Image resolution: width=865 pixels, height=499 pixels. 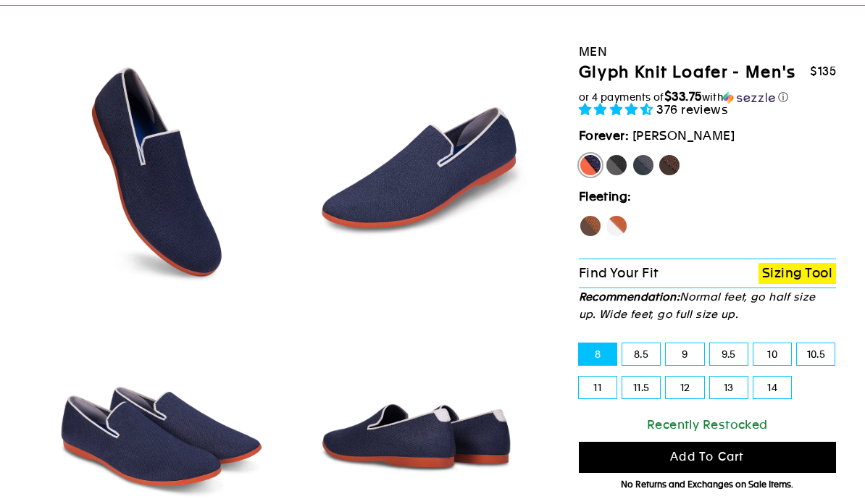 What do you see at coordinates (772, 388) in the screenshot?
I see `label: 14` at bounding box center [772, 388].